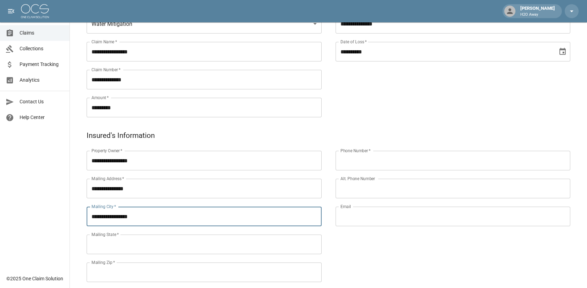 This screenshot has height=288, width=587. I want to click on span: Help Center, so click(42, 117).